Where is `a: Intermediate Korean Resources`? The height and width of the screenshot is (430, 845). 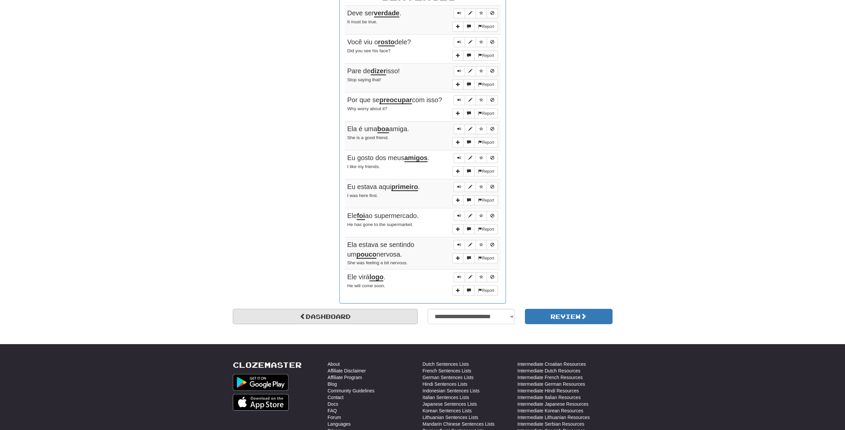
a: Intermediate Korean Resources is located at coordinates (551, 411).